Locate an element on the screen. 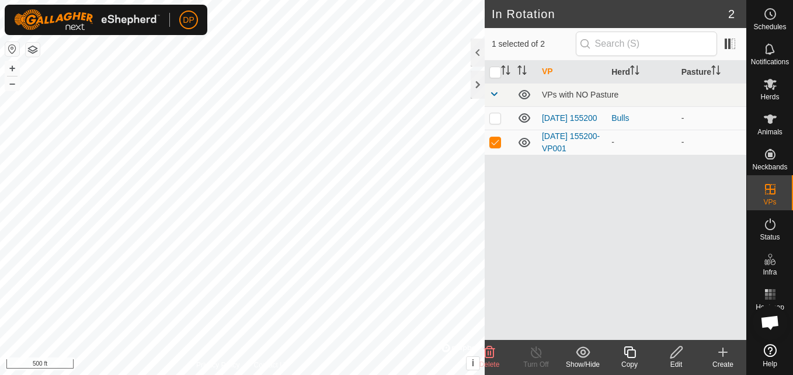 Image resolution: width=793 pixels, height=375 pixels. span: VPs is located at coordinates (769, 202).